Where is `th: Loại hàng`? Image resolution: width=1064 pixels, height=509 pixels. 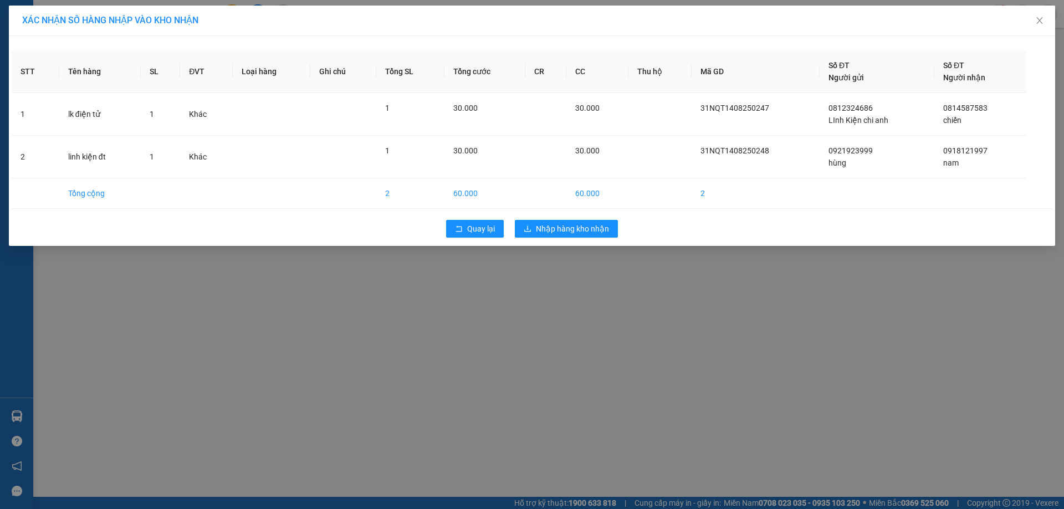
th: Loại hàng is located at coordinates (272, 71).